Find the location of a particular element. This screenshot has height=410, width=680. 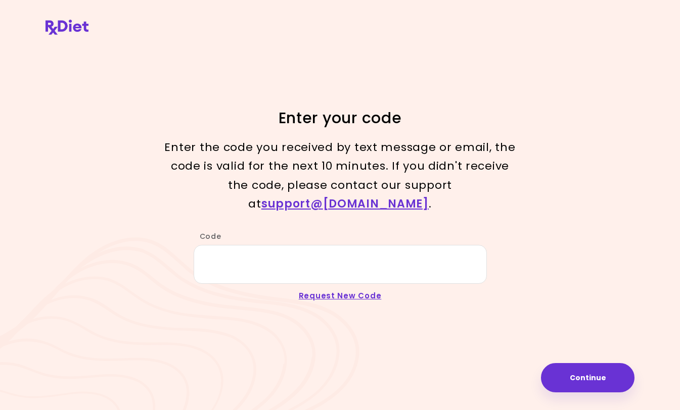

button: Continue is located at coordinates (587, 378).